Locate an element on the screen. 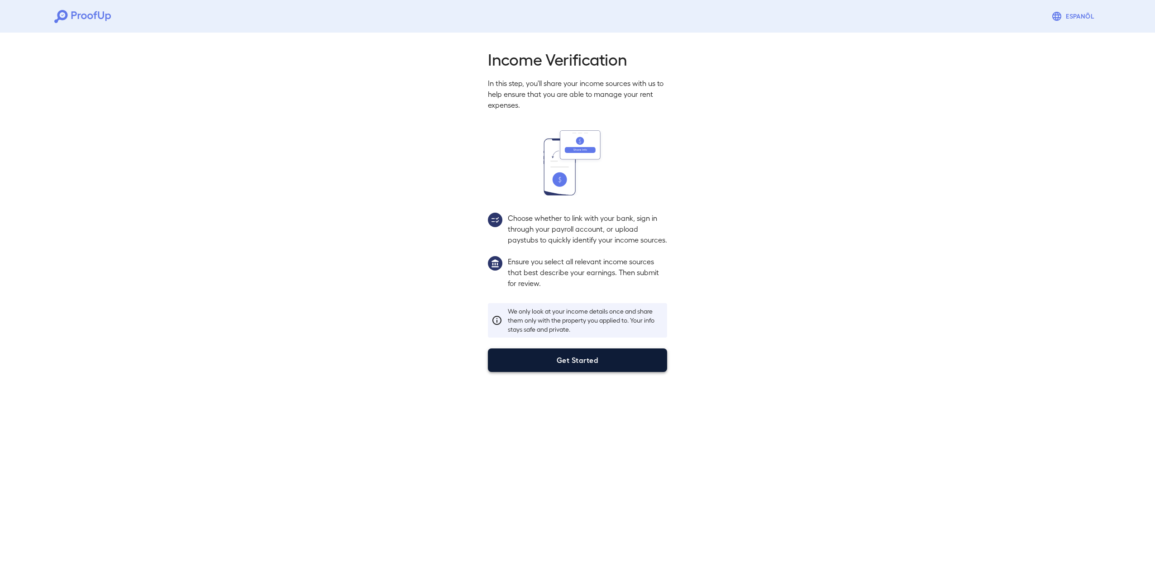  p: Choose whether to link with your bank, sign in through your payroll account, or upload paystubs t... is located at coordinates (588, 229).